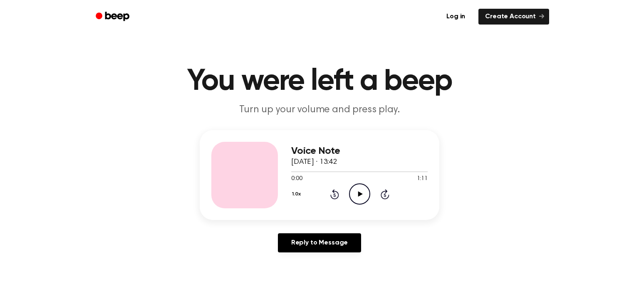 Image resolution: width=639 pixels, height=289 pixels. What do you see at coordinates (113, 17) in the screenshot?
I see `a: Beep` at bounding box center [113, 17].